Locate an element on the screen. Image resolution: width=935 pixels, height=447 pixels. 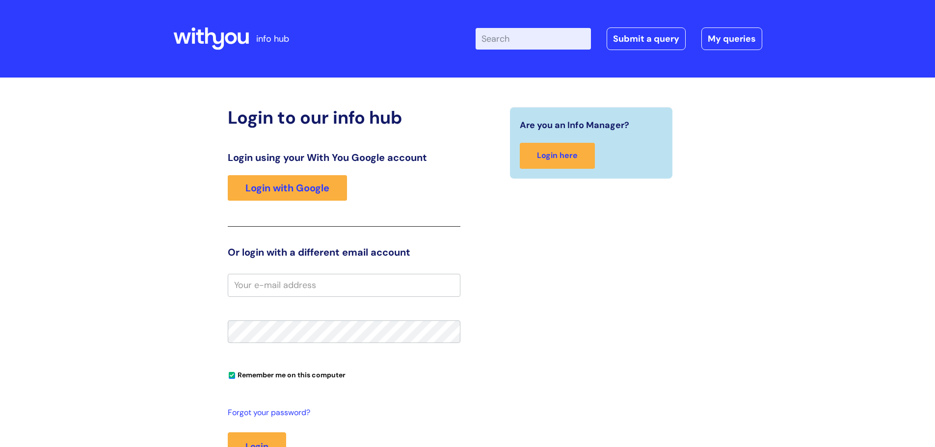
a: My queries is located at coordinates (732, 39).